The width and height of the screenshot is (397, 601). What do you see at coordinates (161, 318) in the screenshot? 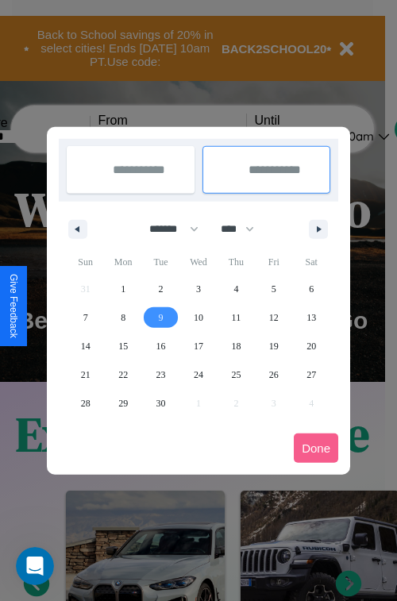
I see `span: 9` at bounding box center [161, 318].